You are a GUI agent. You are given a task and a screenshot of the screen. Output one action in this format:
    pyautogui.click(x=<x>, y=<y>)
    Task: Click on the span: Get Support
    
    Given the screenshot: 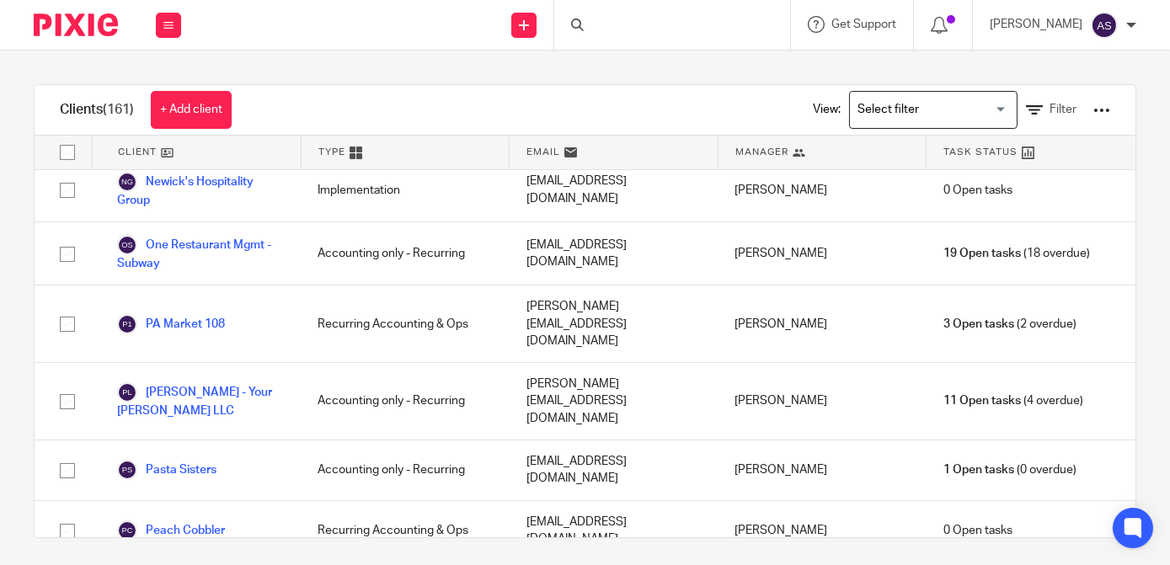 What is the action you would take?
    pyautogui.click(x=864, y=24)
    